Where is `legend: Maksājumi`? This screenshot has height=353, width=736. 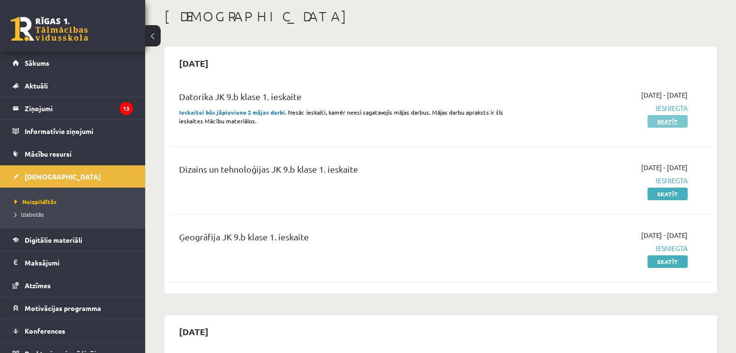
legend: Maksājumi is located at coordinates (79, 263).